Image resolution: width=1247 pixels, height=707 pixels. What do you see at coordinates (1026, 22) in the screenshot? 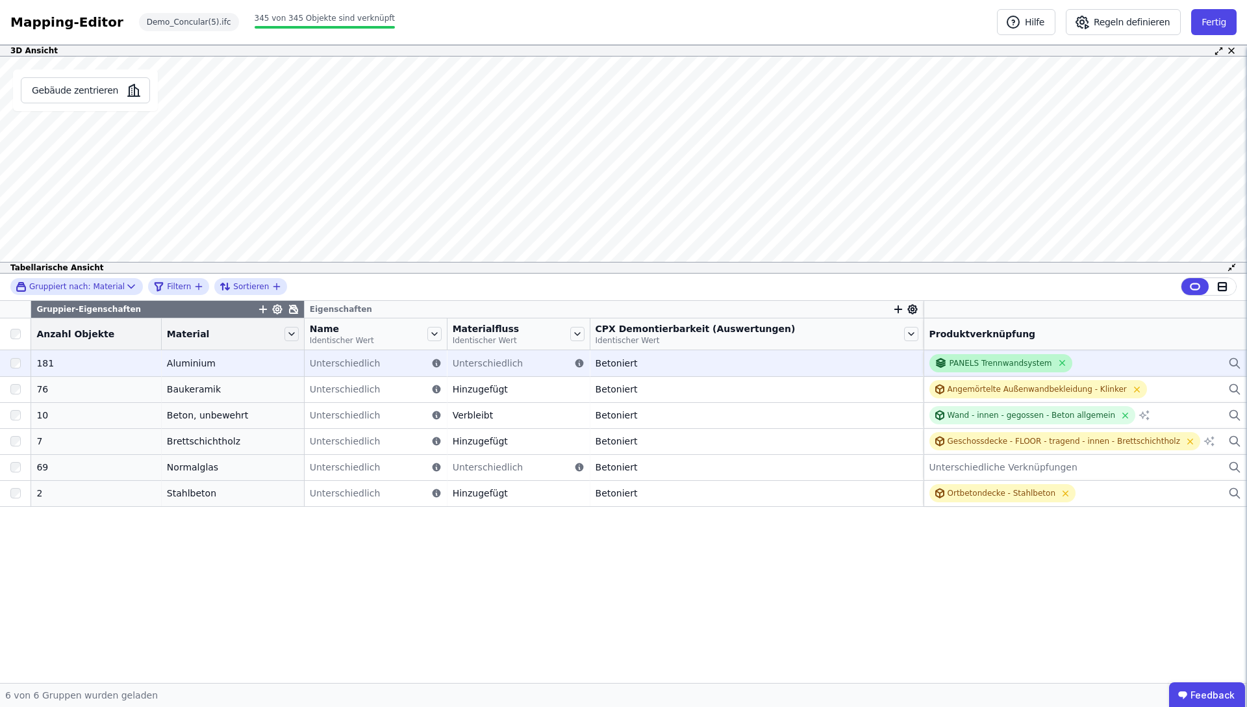
I see `button: Hilfe` at bounding box center [1026, 22].